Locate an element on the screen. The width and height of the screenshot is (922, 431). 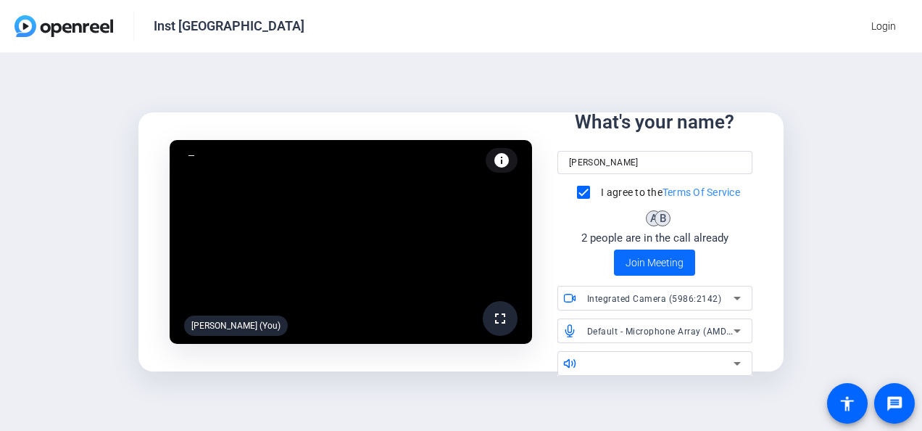
div: What's your name? is located at coordinates (654, 122).